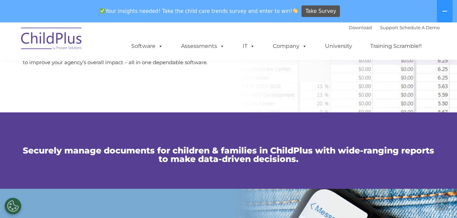  Describe the element at coordinates (419, 28) in the screenshot. I see `a: Schedule A Demo` at that location.